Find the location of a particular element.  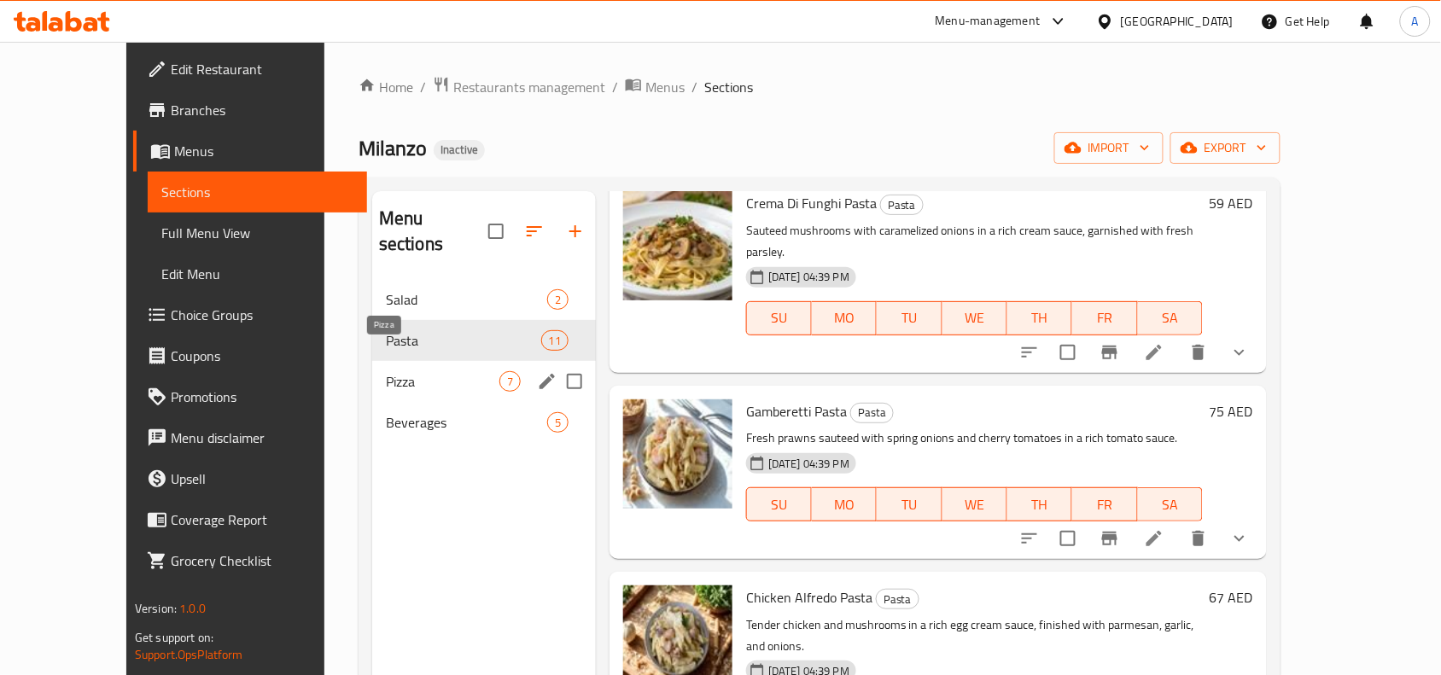

a: Menu disclaimer is located at coordinates (250, 438).